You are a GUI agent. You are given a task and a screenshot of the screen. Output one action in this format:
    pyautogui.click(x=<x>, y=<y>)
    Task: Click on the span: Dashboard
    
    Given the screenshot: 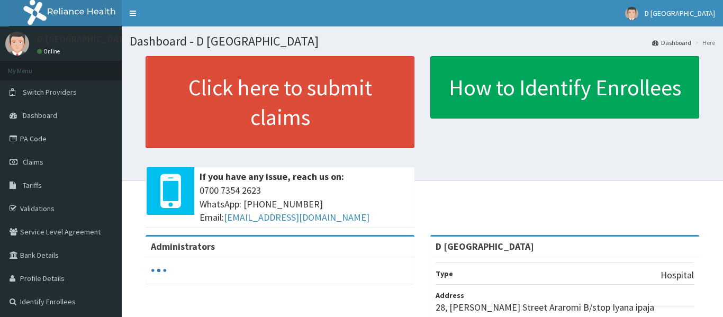 What is the action you would take?
    pyautogui.click(x=40, y=115)
    